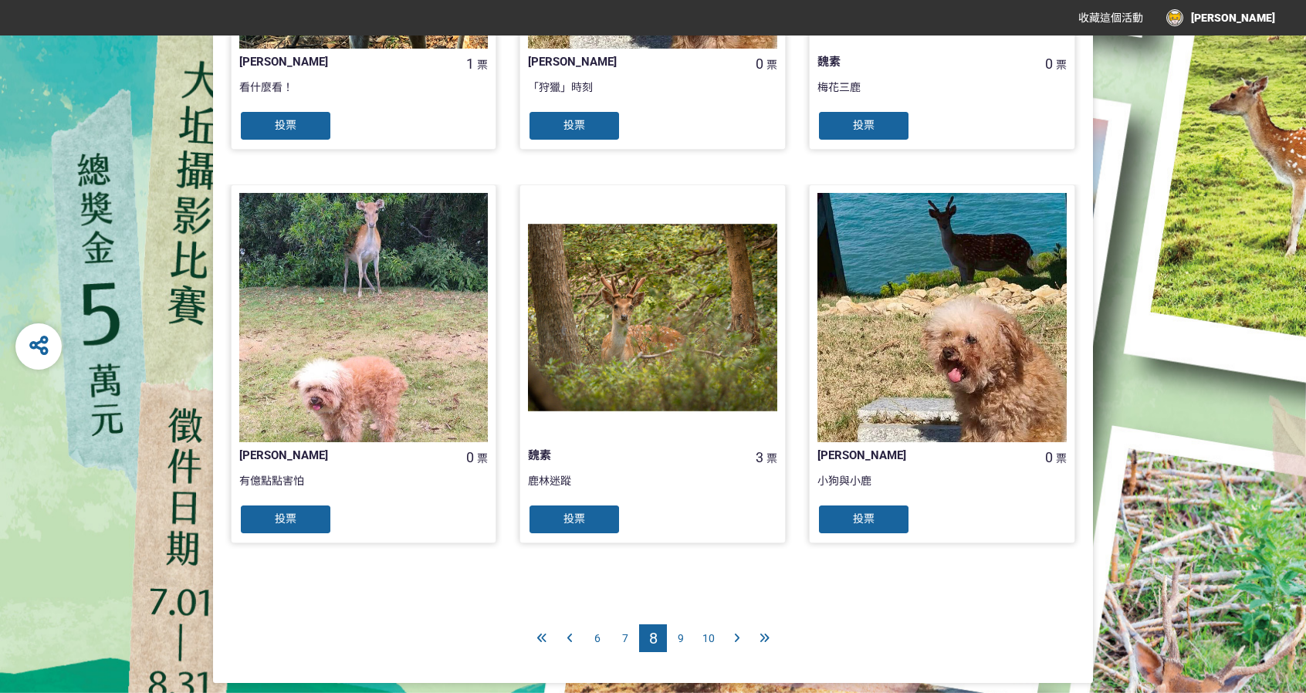 Image resolution: width=1306 pixels, height=693 pixels. Describe the element at coordinates (941, 95) in the screenshot. I see `div: 梅花三鹿` at that location.